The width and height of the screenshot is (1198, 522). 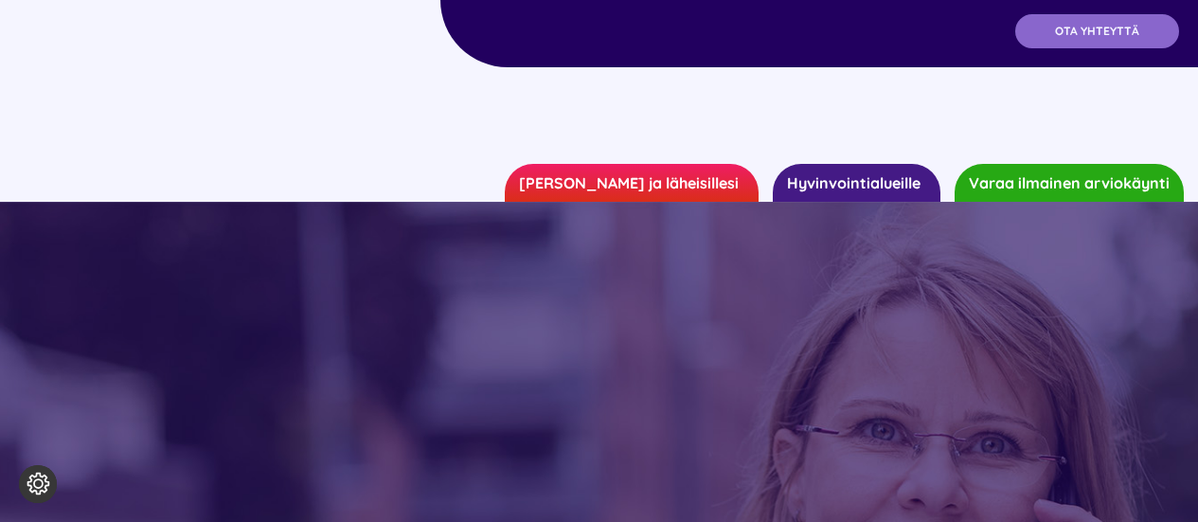 What do you see at coordinates (1069, 183) in the screenshot?
I see `a: Varaa ilmainen arviokäynti` at bounding box center [1069, 183].